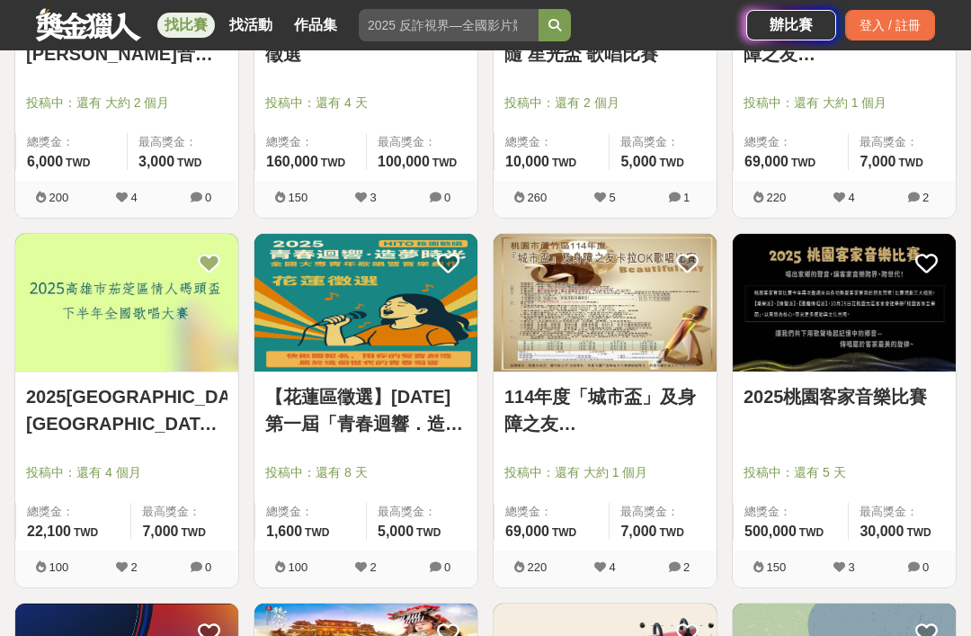 Image resolution: width=971 pixels, height=636 pixels. What do you see at coordinates (792, 25) in the screenshot?
I see `a: 辦比賽` at bounding box center [792, 25].